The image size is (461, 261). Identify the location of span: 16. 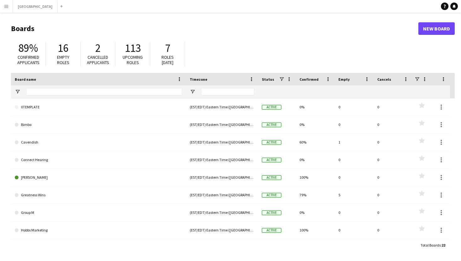
(63, 48).